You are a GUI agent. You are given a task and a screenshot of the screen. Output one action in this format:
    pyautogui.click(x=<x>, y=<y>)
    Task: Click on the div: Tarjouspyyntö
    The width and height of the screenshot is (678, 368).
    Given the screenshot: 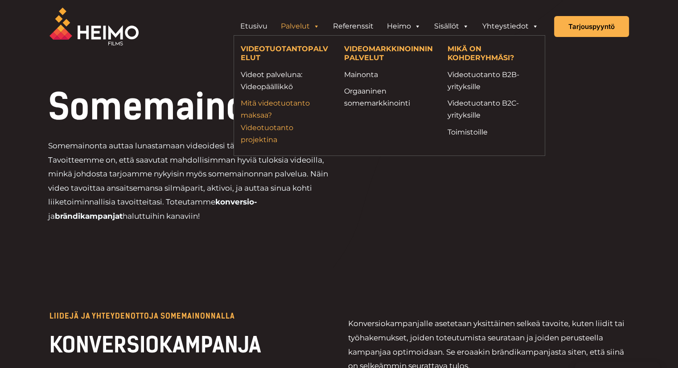 What is the action you would take?
    pyautogui.click(x=592, y=26)
    